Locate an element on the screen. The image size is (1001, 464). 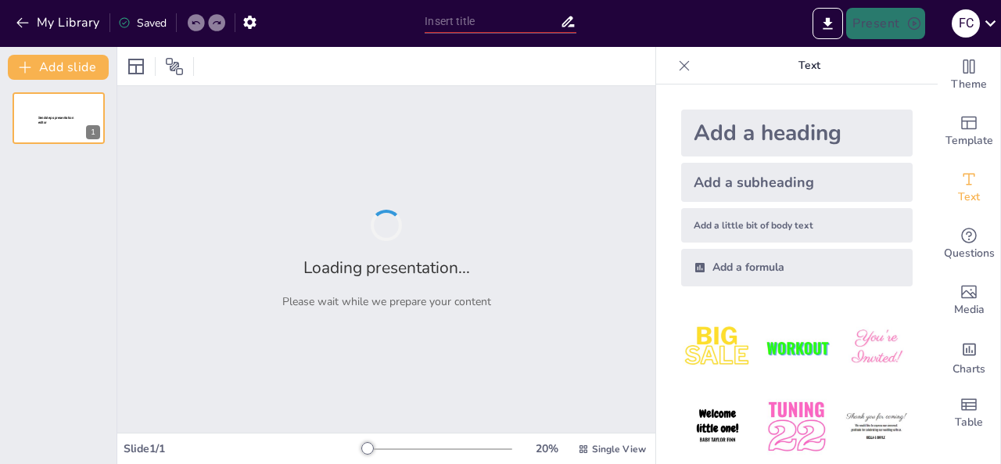
img: 2.jpeg is located at coordinates (796, 347).